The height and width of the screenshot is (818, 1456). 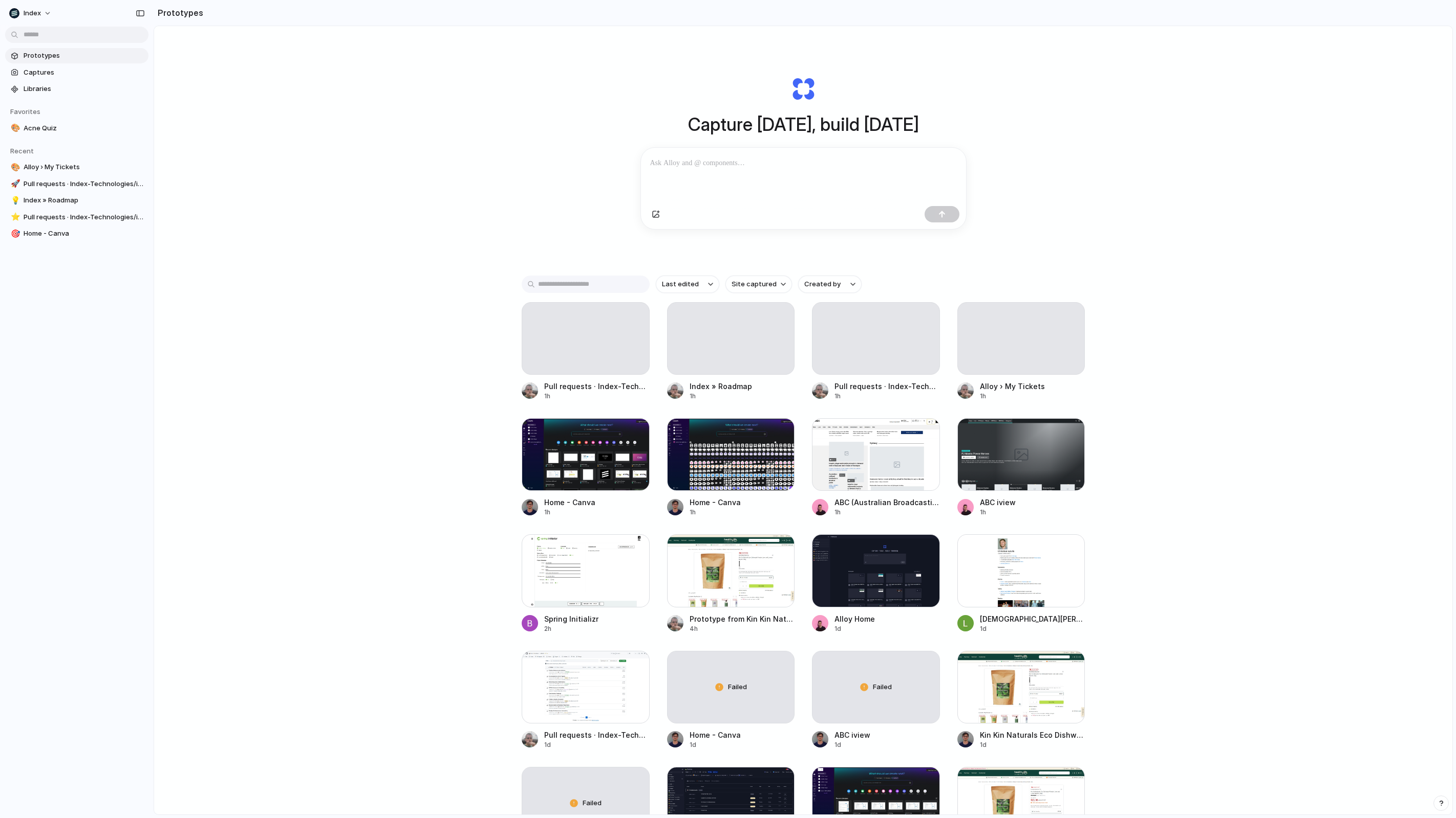 I want to click on button: Site captured, so click(x=759, y=284).